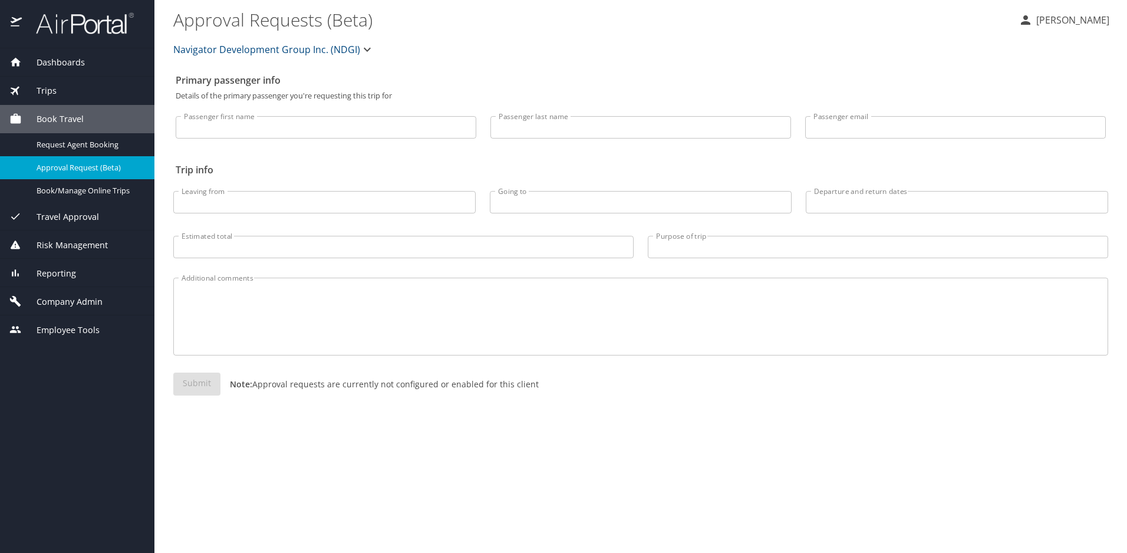  Describe the element at coordinates (39, 91) in the screenshot. I see `span: Trips` at that location.